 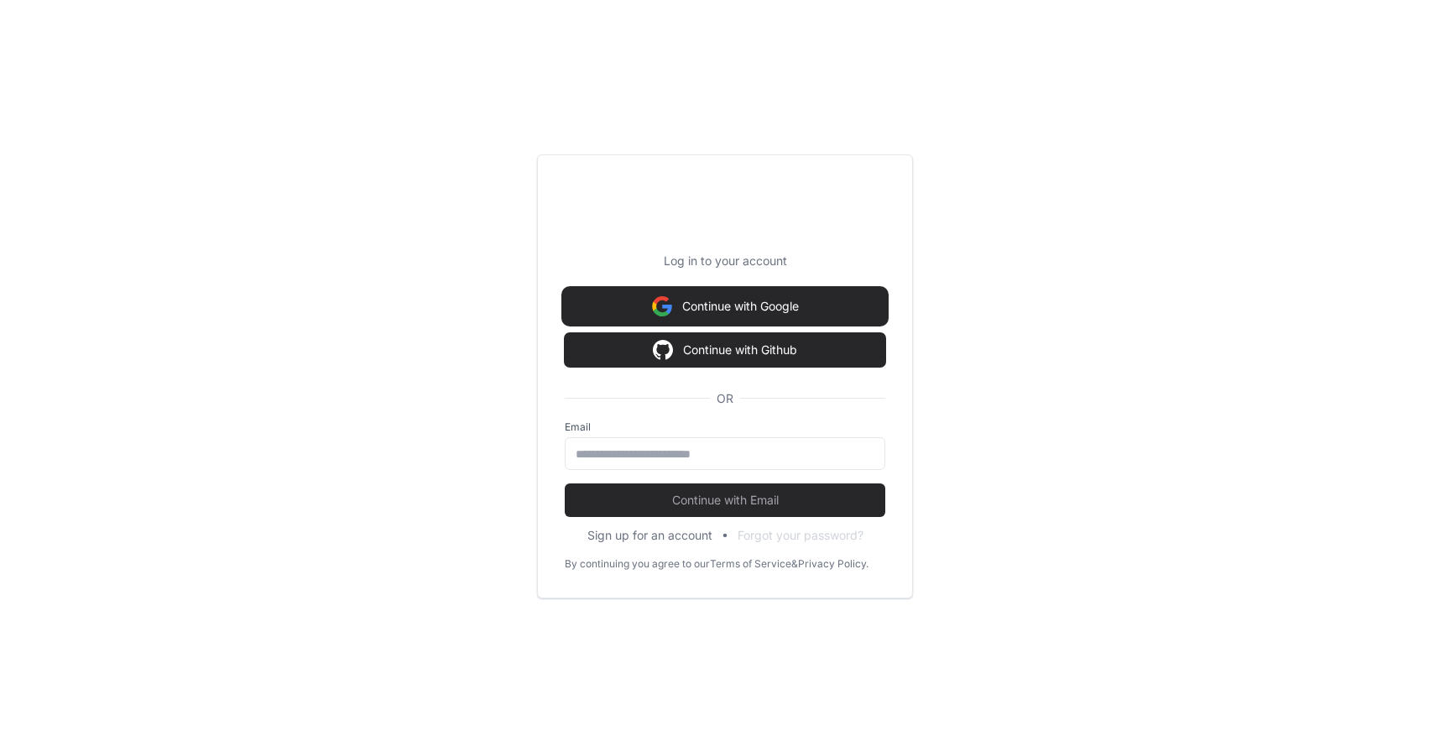 I want to click on button: Continue with Google, so click(x=725, y=306).